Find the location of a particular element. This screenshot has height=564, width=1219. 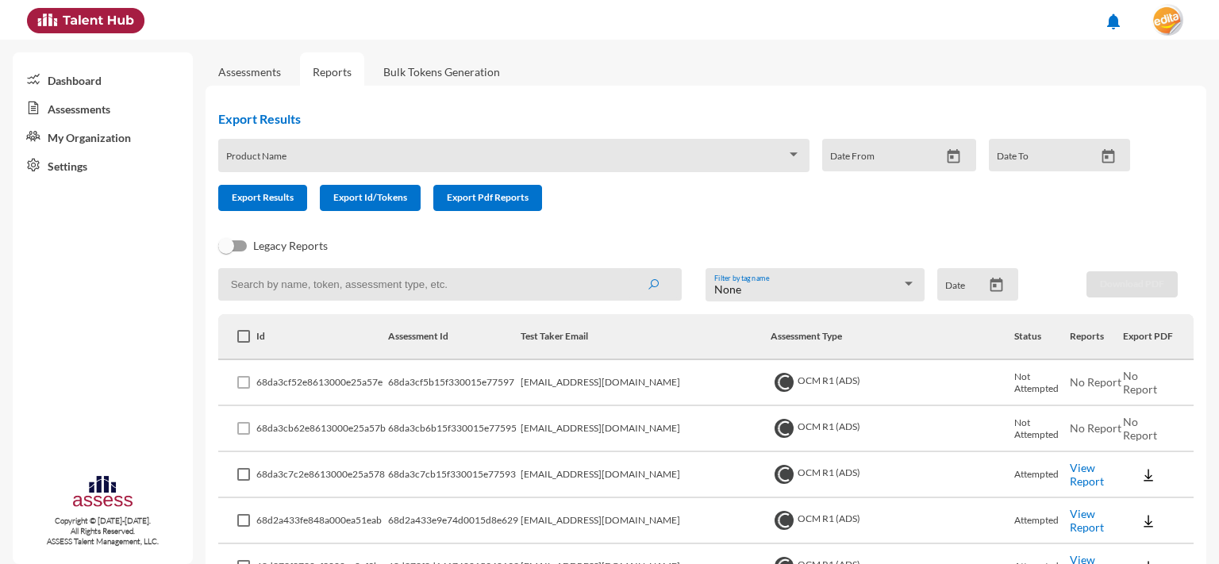

button: Download PDF is located at coordinates (1132, 284).